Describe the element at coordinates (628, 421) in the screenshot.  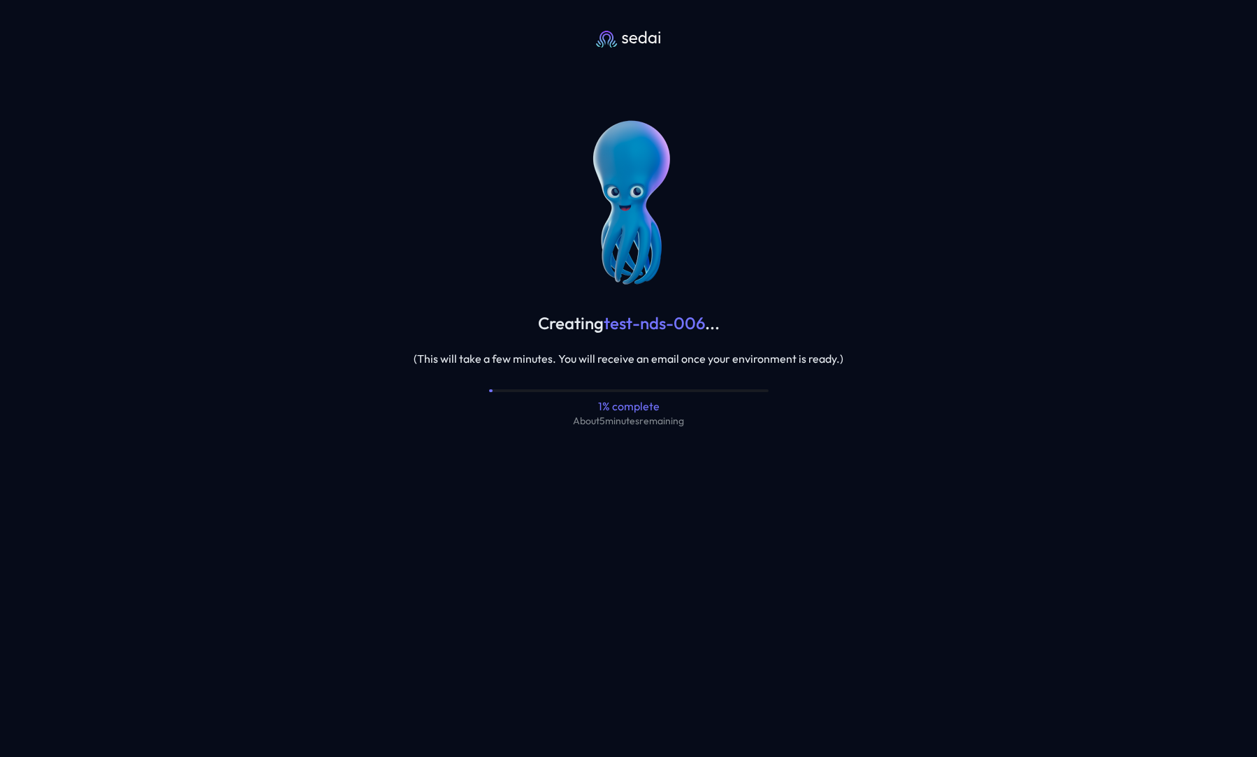
I see `div: About 5 minute s remaining` at that location.